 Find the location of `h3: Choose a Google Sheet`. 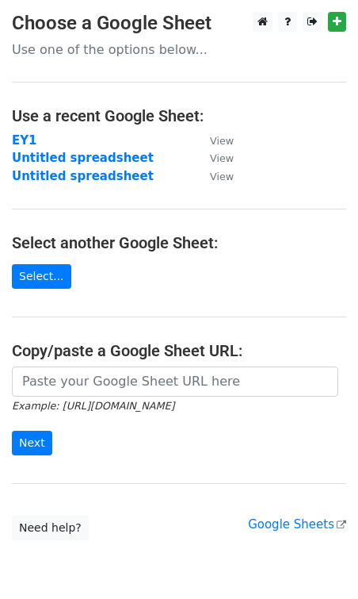

h3: Choose a Google Sheet is located at coordinates (179, 23).